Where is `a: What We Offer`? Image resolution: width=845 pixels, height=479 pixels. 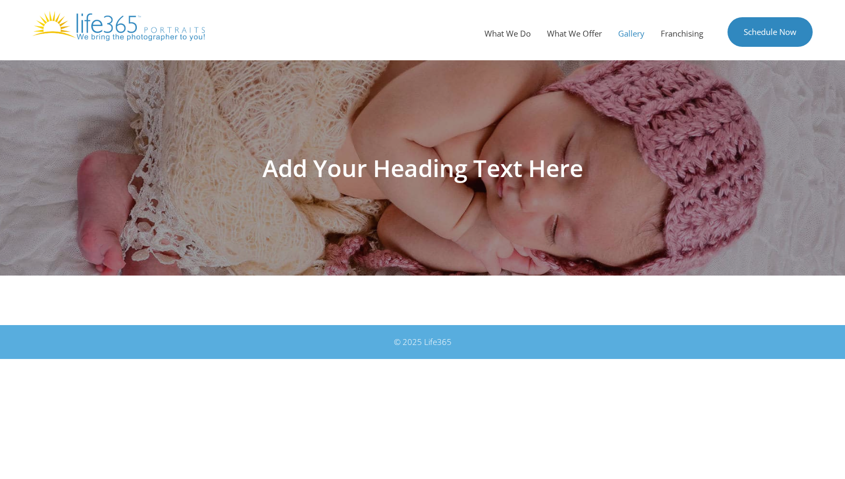
a: What We Offer is located at coordinates (574, 33).